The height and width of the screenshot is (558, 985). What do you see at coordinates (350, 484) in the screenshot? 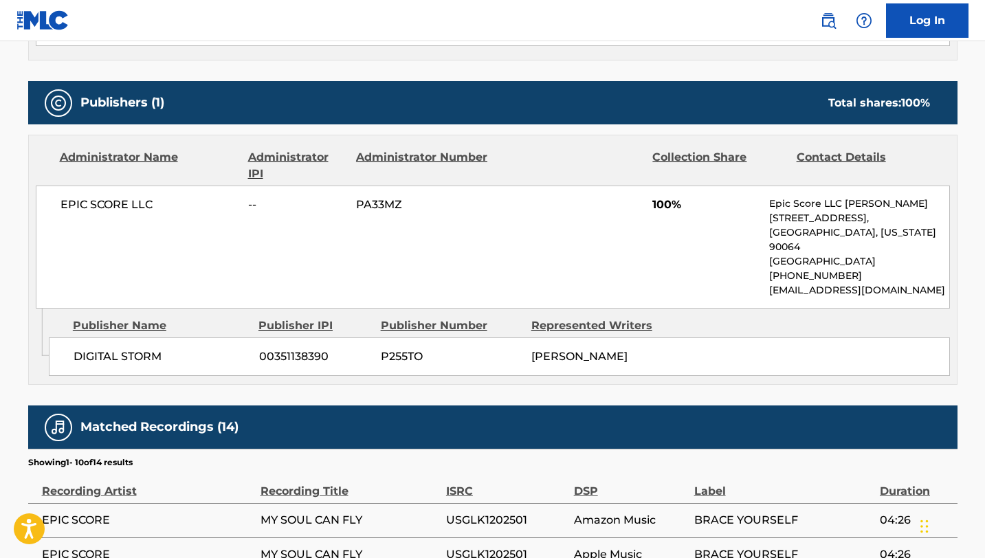
I see `div: Recording Title` at bounding box center [350, 484].